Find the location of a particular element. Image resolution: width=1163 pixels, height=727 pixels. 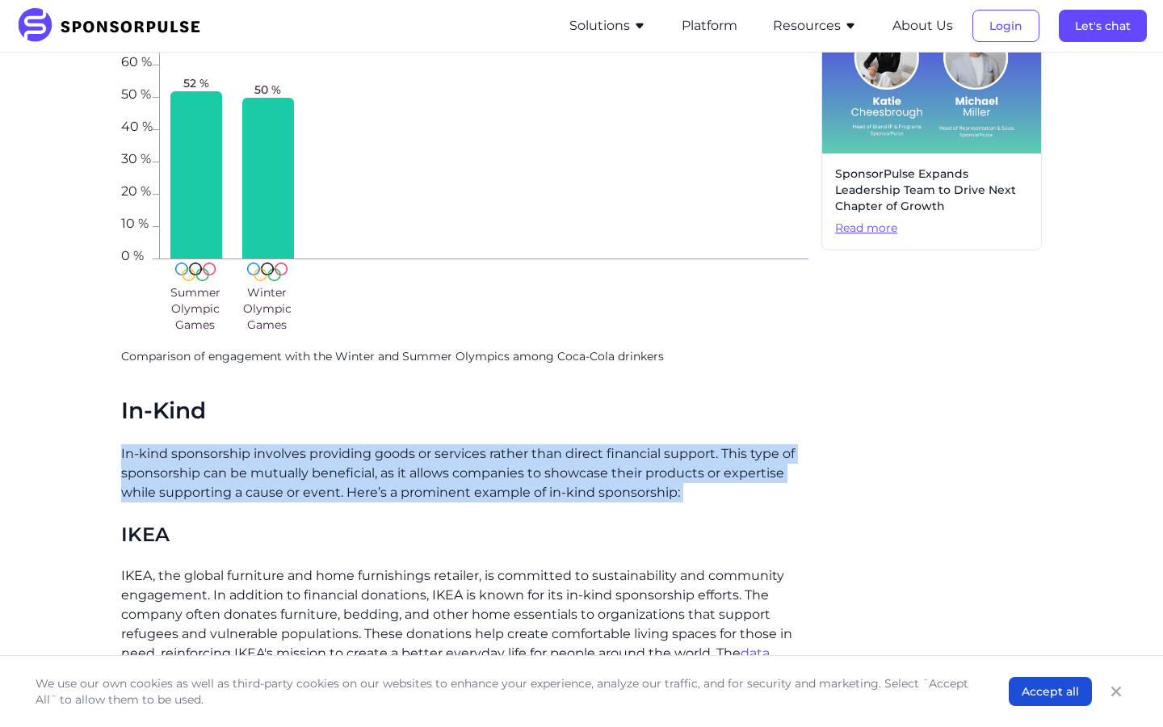

img: SponsorPulse is located at coordinates (114, 26).